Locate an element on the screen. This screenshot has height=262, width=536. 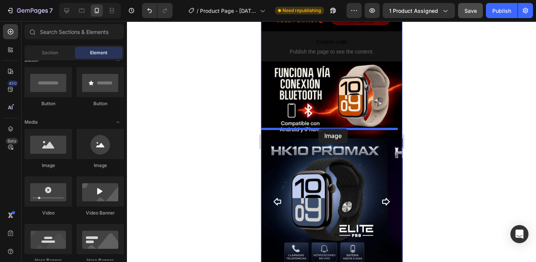
span: Section is located at coordinates (50, 53).